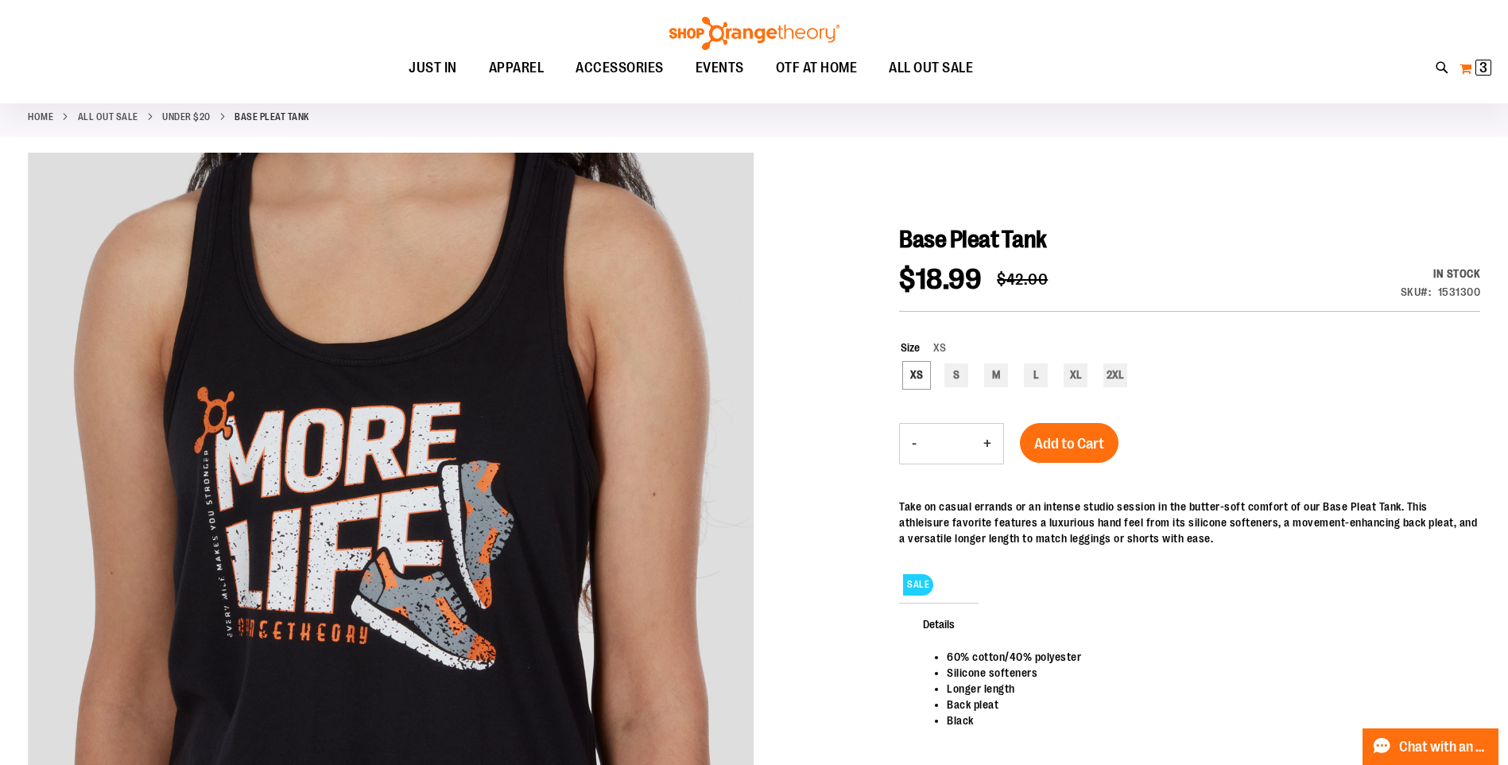  What do you see at coordinates (272, 117) in the screenshot?
I see `strong: Base Pleat Tank` at bounding box center [272, 117].